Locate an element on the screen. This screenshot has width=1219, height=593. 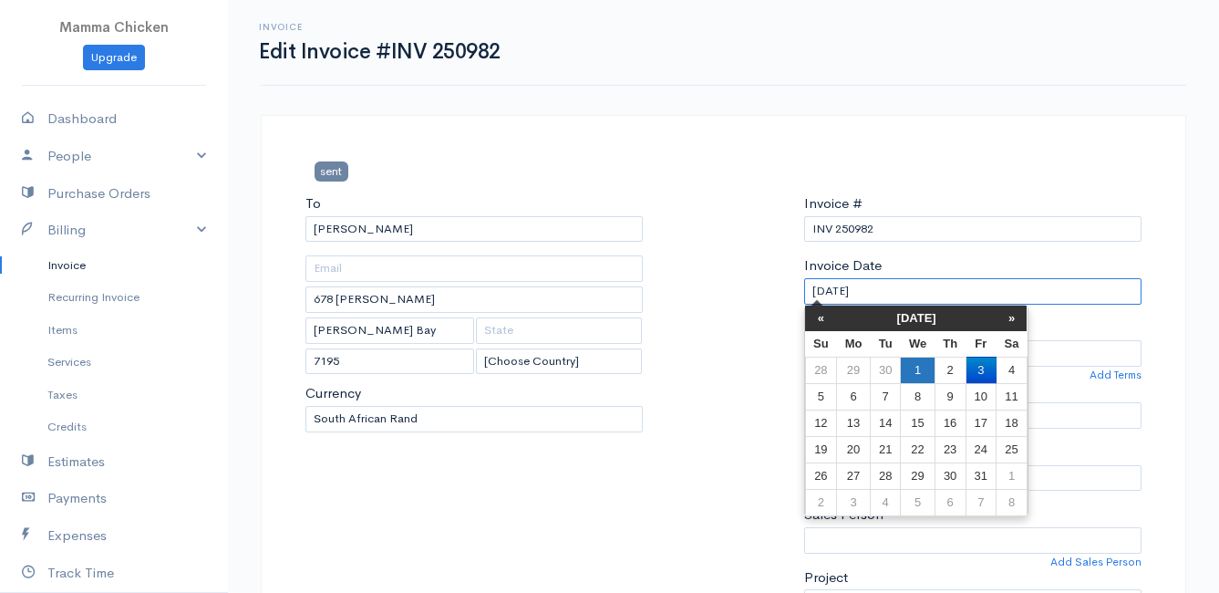
th: Sa is located at coordinates (1012, 344).